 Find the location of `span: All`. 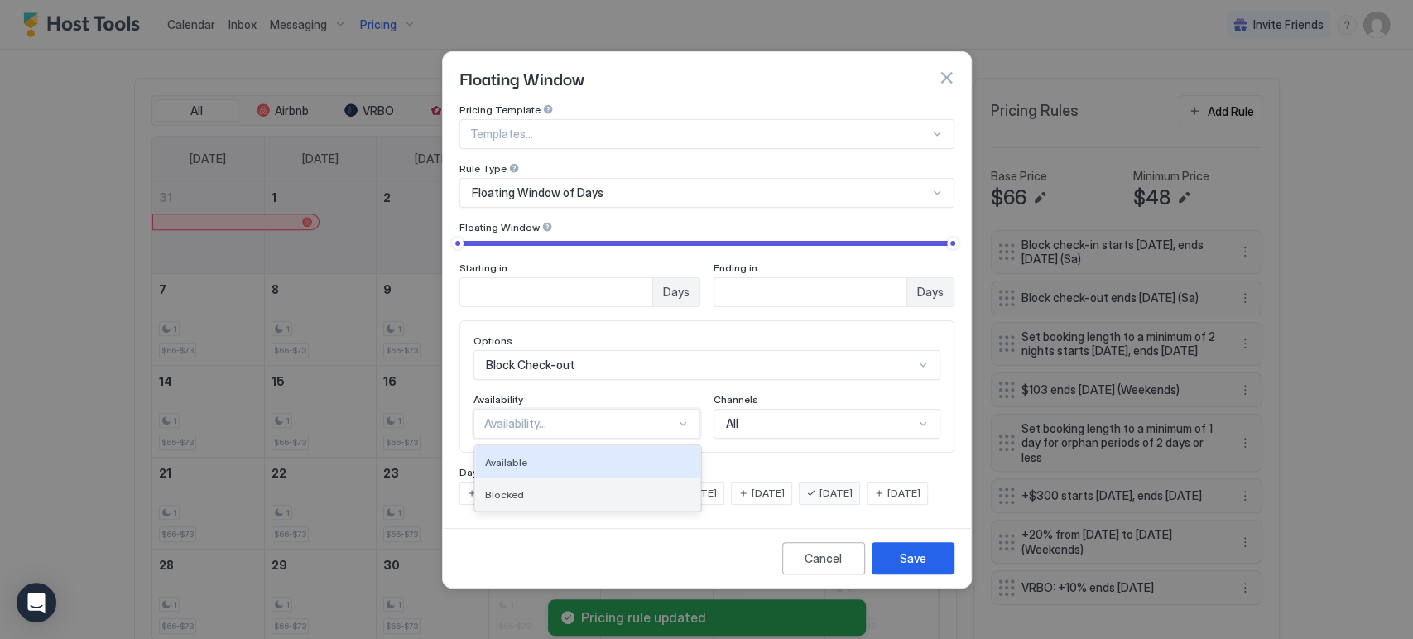

span: All is located at coordinates (732, 424).